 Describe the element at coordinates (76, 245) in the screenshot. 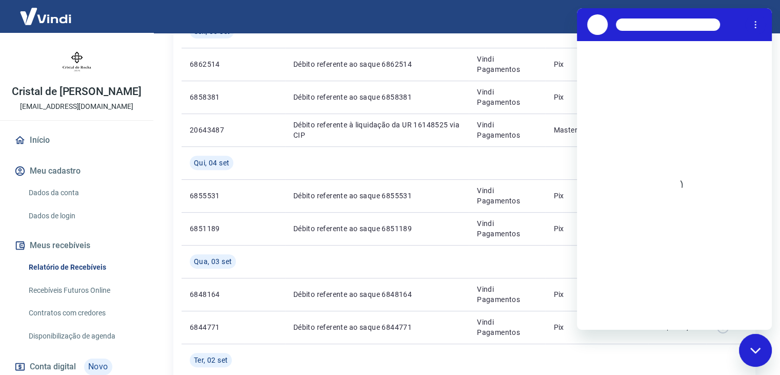

I see `button: Meus recebíveis` at that location.